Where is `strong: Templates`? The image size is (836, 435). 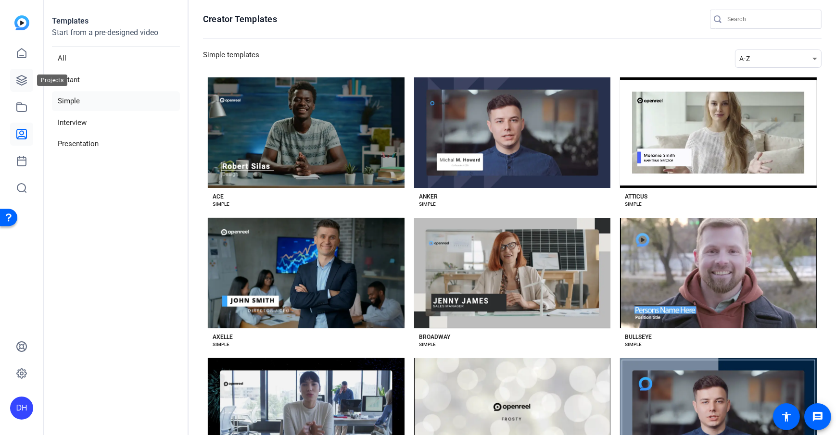 strong: Templates is located at coordinates (70, 21).